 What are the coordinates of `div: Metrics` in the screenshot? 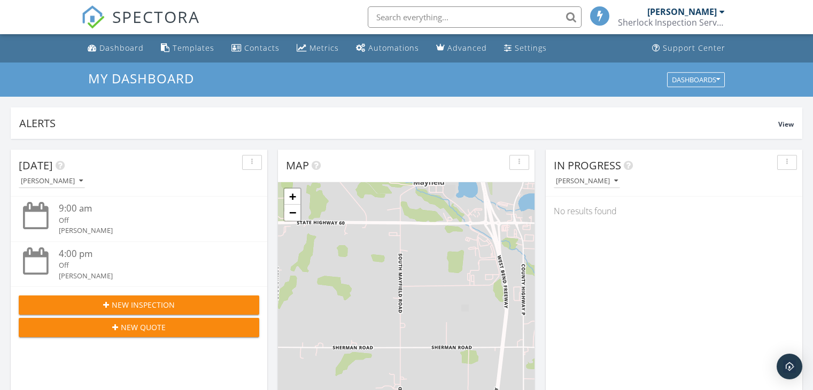 It's located at (324, 48).